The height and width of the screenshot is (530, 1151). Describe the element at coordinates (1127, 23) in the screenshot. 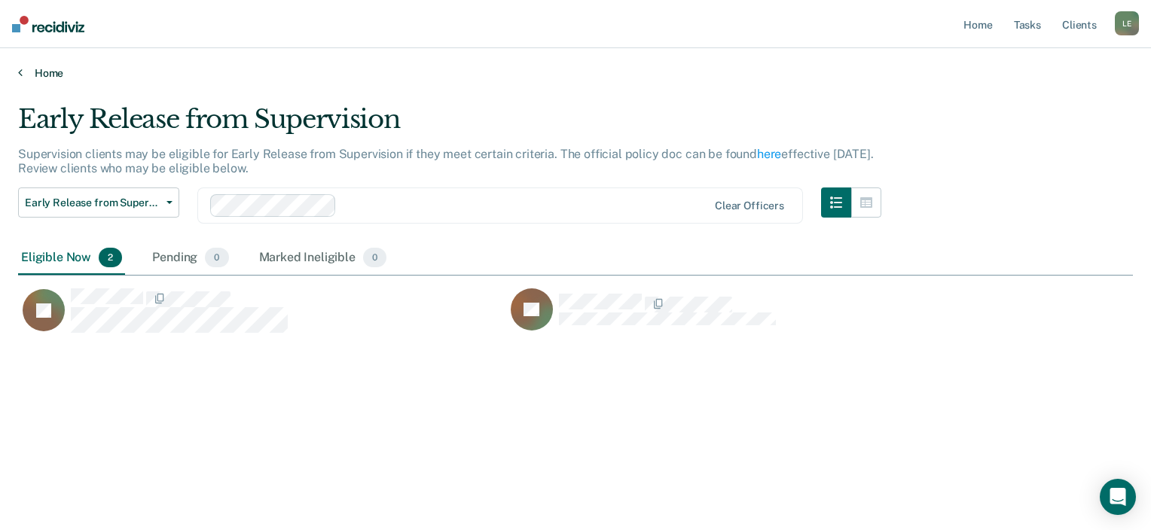

I see `div: L E` at that location.